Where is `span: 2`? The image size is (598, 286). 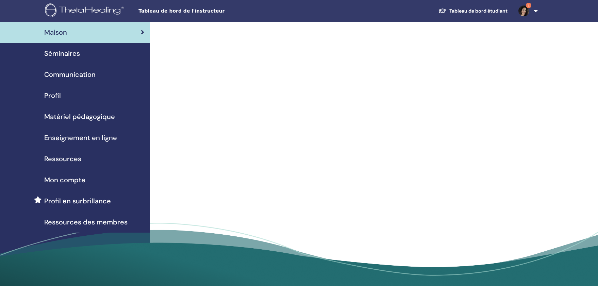 span: 2 is located at coordinates (529, 5).